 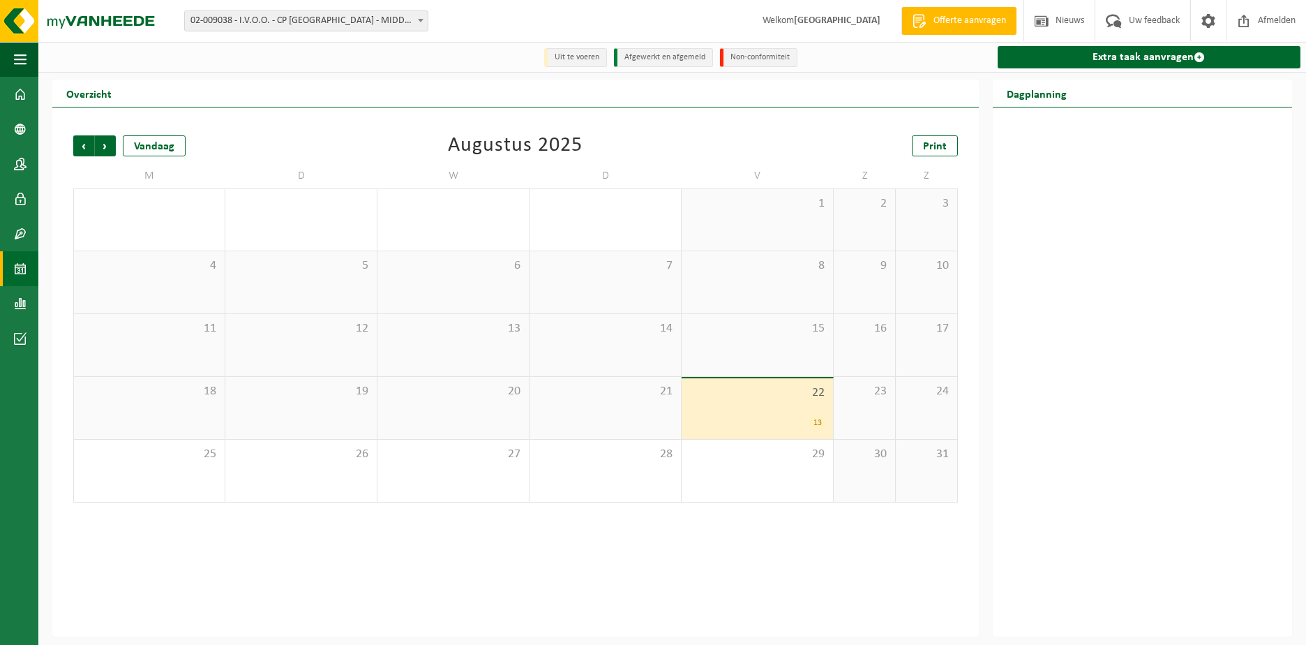 I want to click on div: Augustus 2025, so click(x=515, y=146).